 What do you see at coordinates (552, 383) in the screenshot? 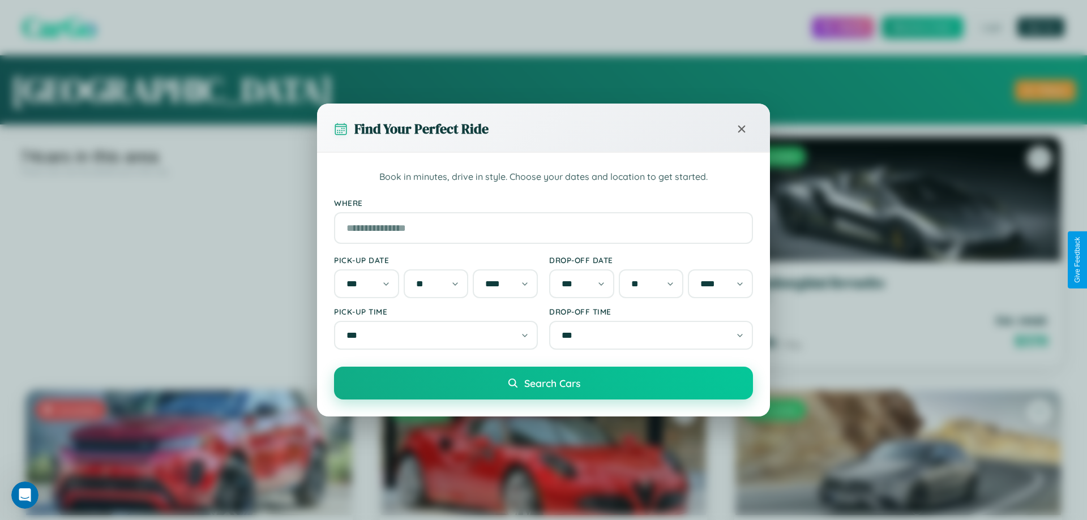
I see `span: Search Cars` at bounding box center [552, 383].